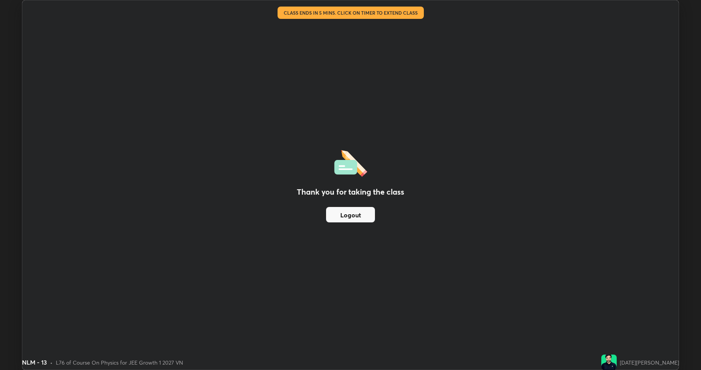 Image resolution: width=701 pixels, height=370 pixels. Describe the element at coordinates (609, 362) in the screenshot. I see `img: 332c5dbf4175476c80717257161a937d.jpg` at that location.